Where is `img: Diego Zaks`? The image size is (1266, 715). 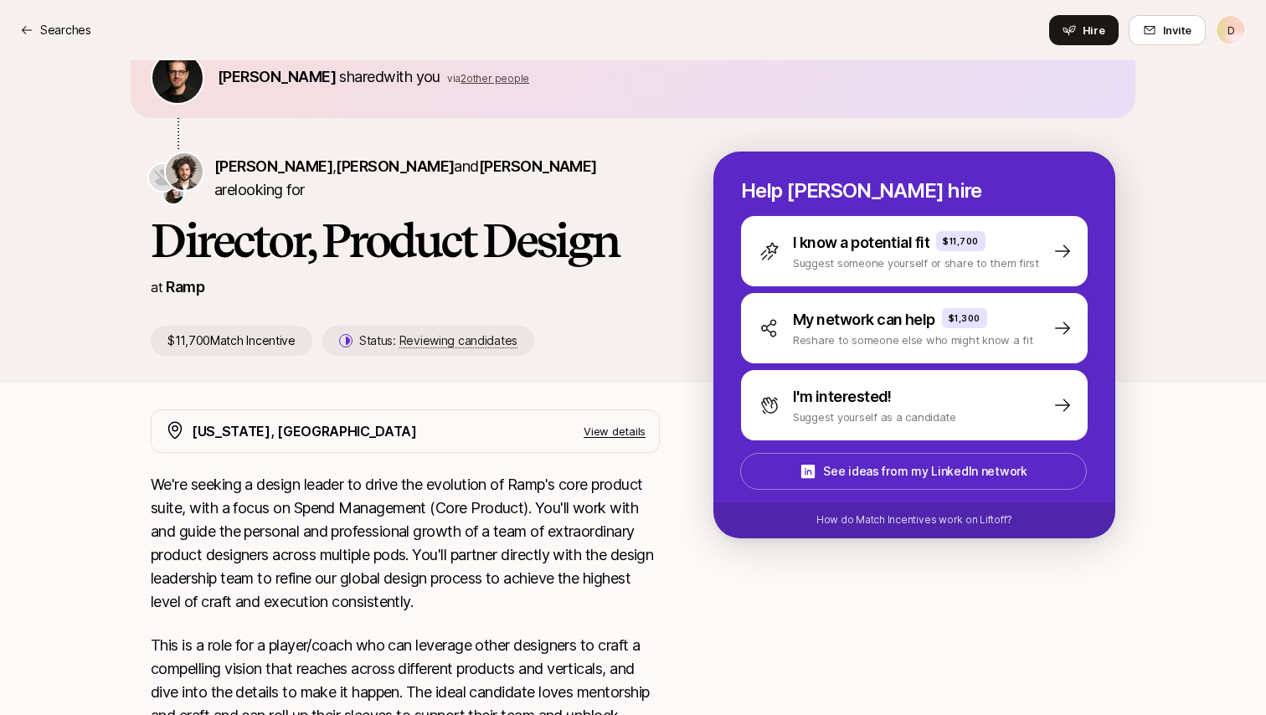
img: Diego Zaks is located at coordinates (184, 172).